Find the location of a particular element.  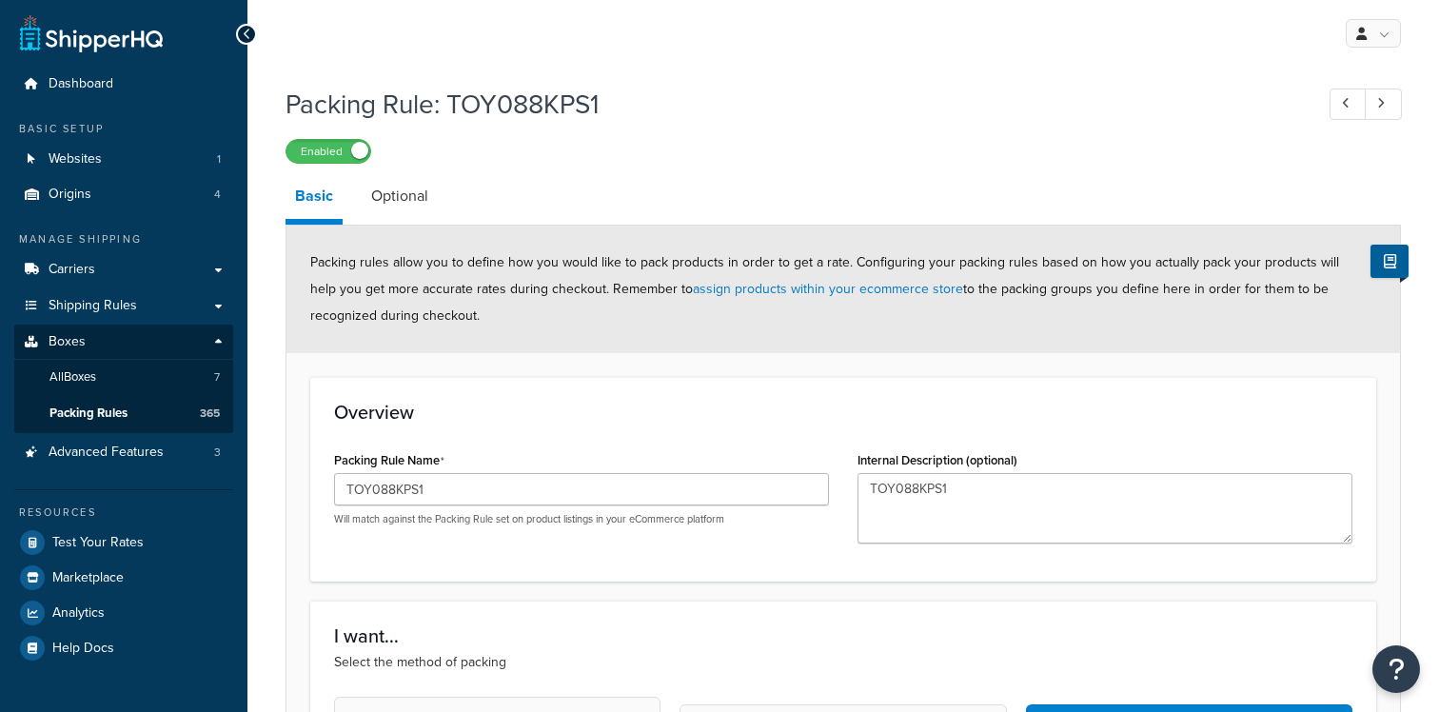

span: 365 is located at coordinates (209, 413).